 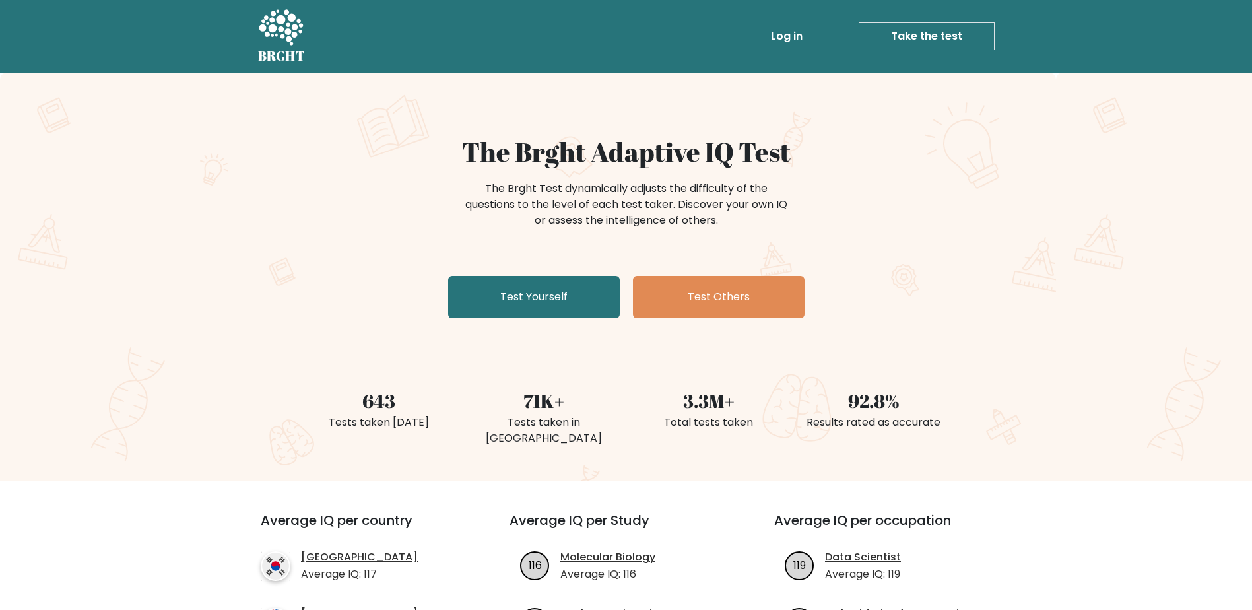 I want to click on text: 119, so click(x=799, y=564).